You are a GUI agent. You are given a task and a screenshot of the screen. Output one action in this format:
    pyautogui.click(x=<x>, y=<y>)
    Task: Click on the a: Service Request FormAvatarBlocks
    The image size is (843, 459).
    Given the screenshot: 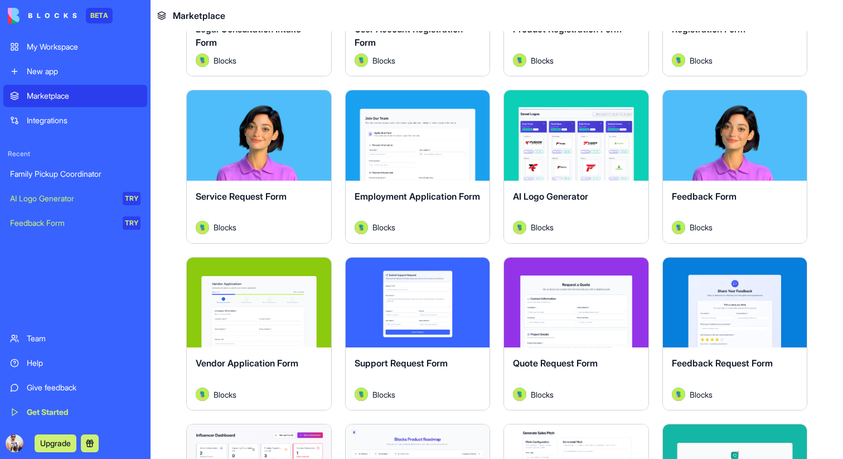 What is the action you would take?
    pyautogui.click(x=259, y=167)
    